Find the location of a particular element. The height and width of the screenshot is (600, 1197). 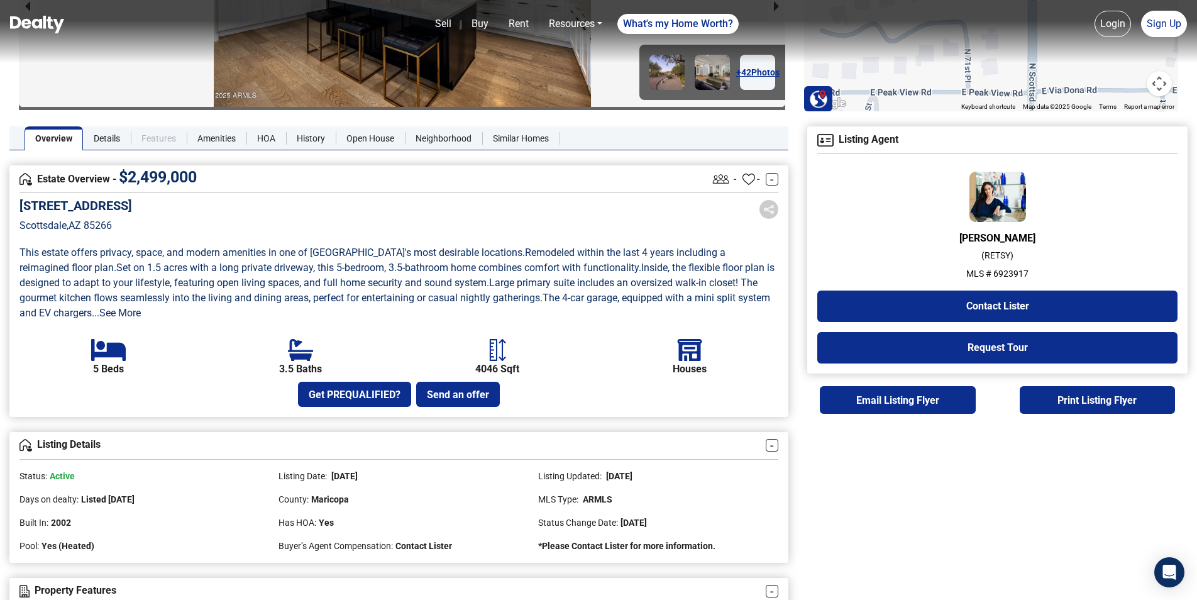

a: Buy is located at coordinates (480, 24).